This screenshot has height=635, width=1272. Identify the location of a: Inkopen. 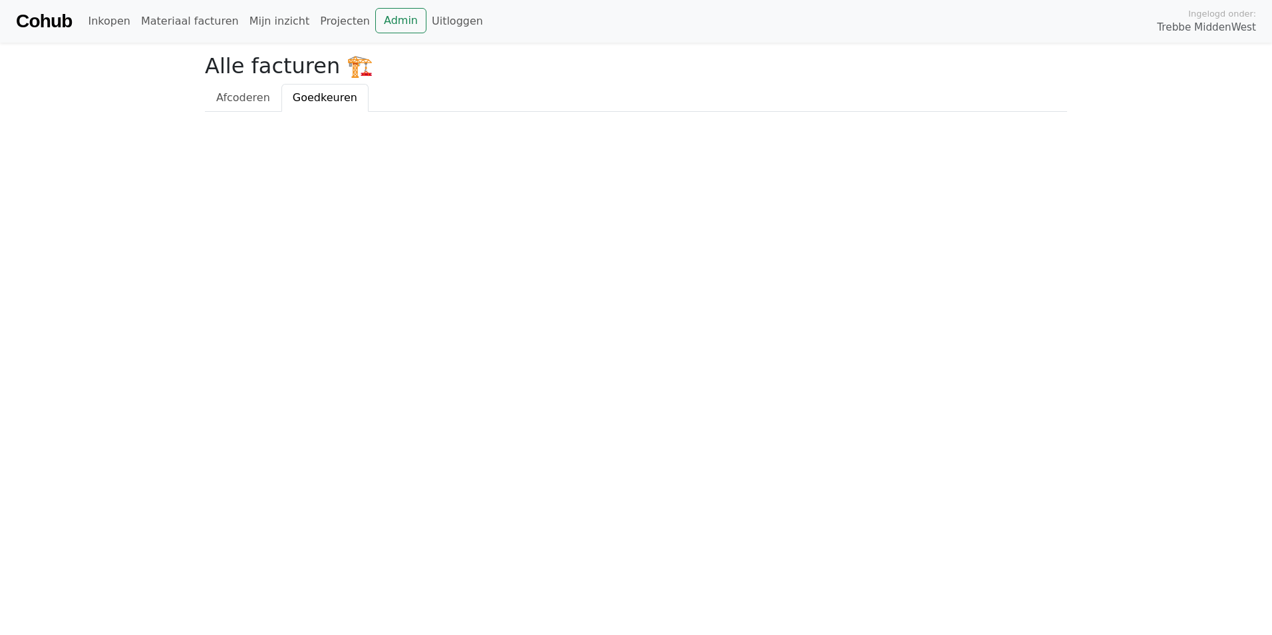
(108, 21).